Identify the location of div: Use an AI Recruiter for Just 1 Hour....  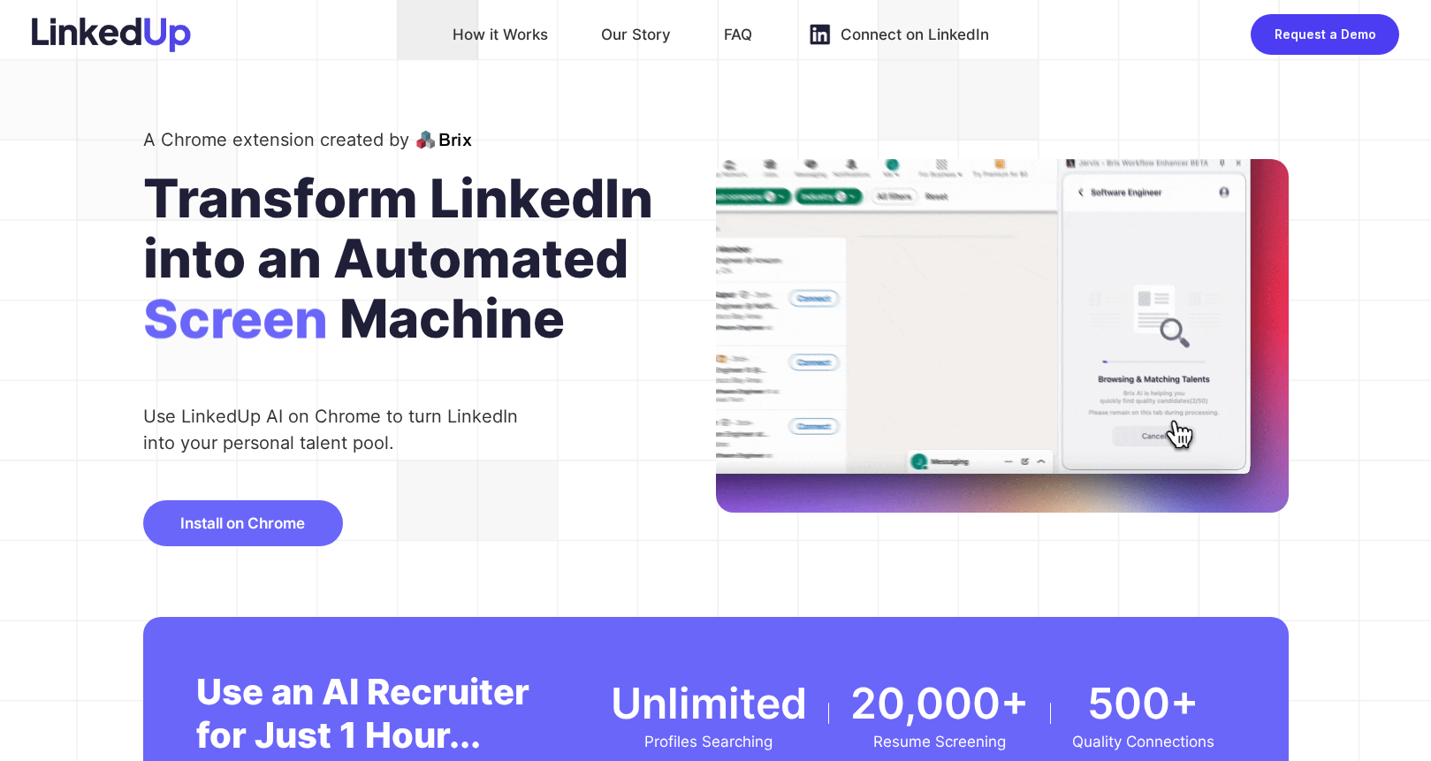
(372, 713).